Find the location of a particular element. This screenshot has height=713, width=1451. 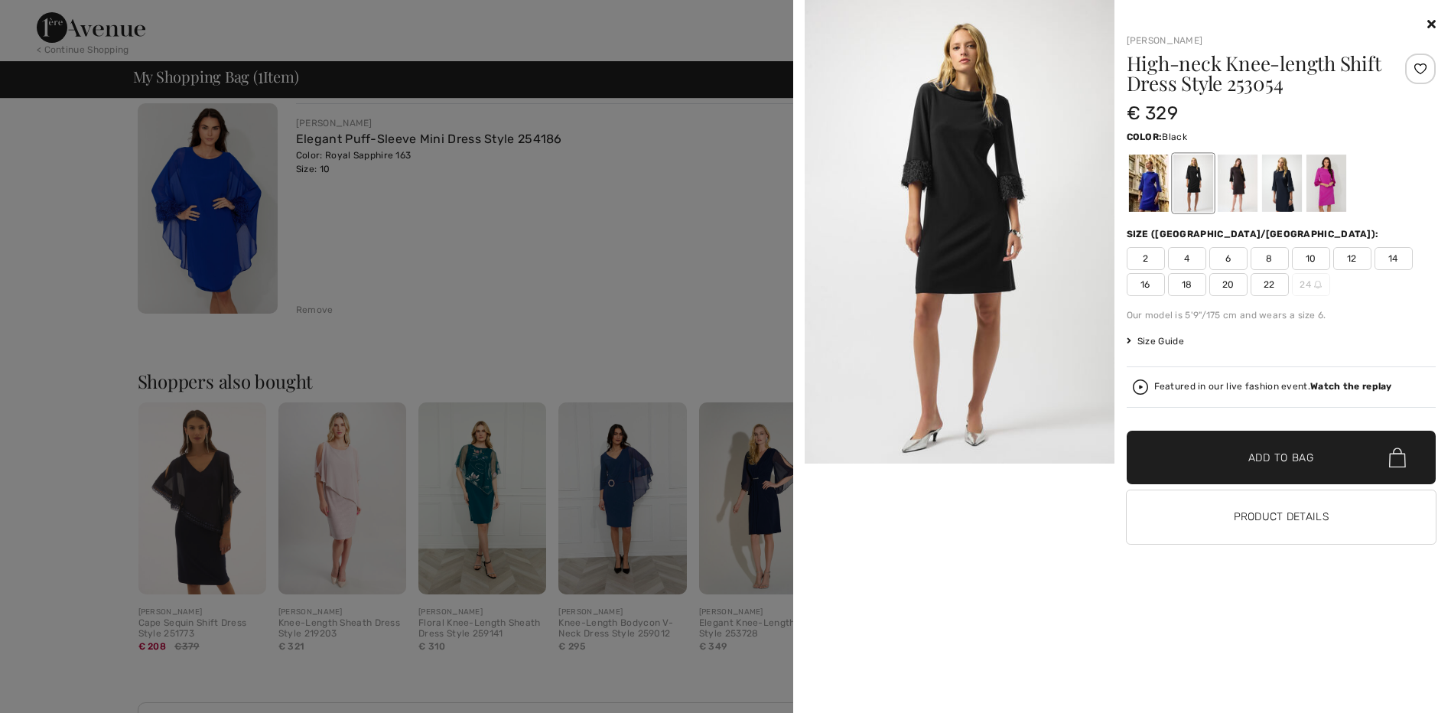

span: 24 is located at coordinates (1311, 285).